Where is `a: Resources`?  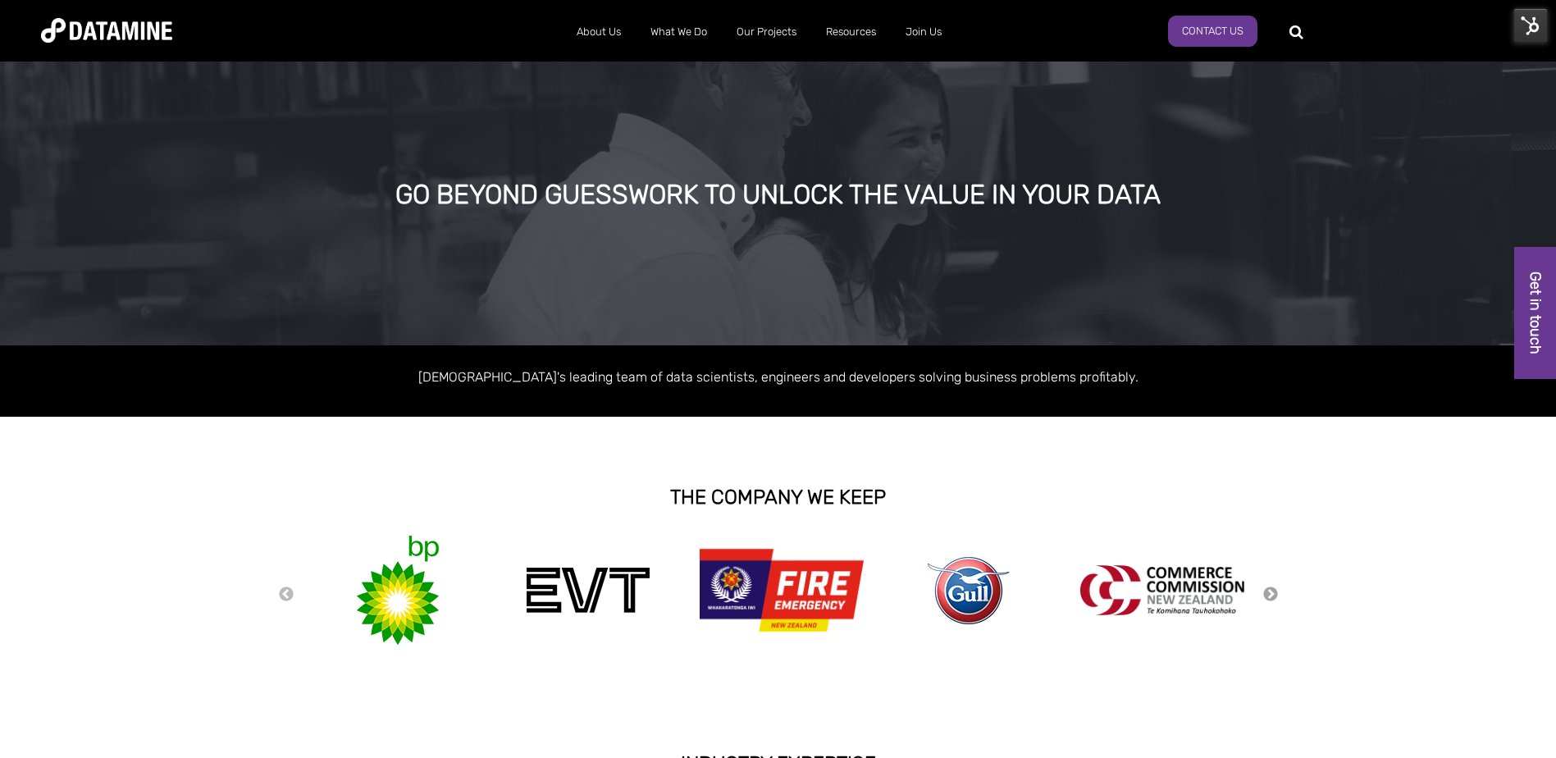 a: Resources is located at coordinates (851, 32).